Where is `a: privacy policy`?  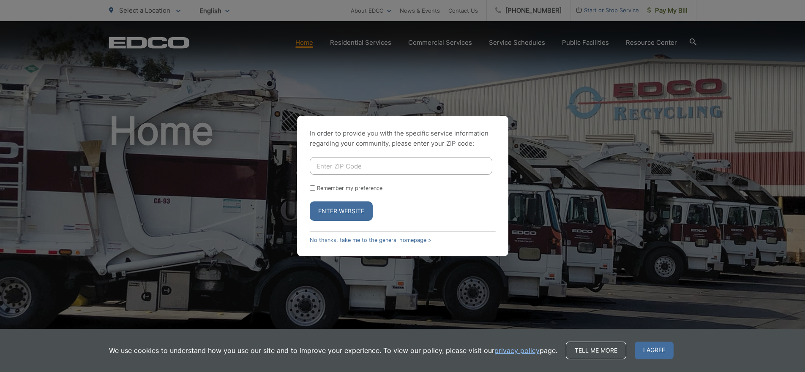 a: privacy policy is located at coordinates (517, 351).